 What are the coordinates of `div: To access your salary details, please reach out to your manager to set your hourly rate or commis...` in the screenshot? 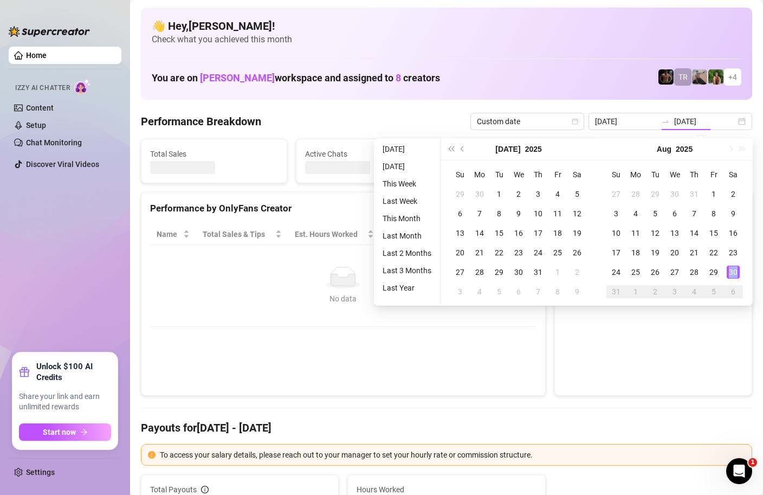 It's located at (453, 455).